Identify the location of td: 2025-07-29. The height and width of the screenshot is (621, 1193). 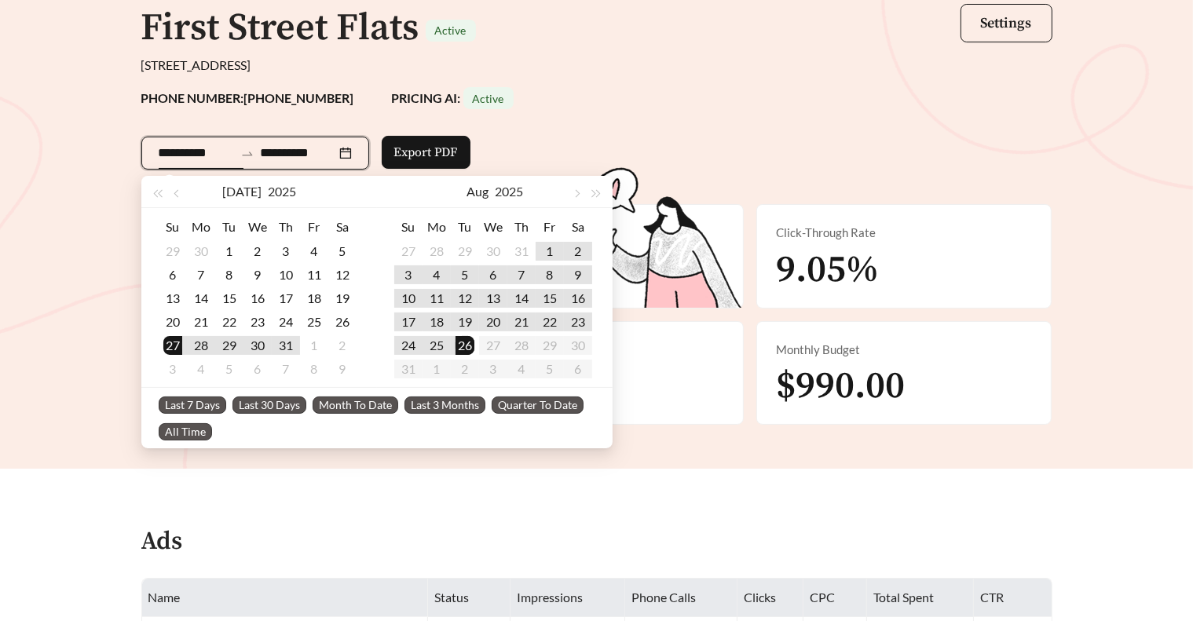
(465, 251).